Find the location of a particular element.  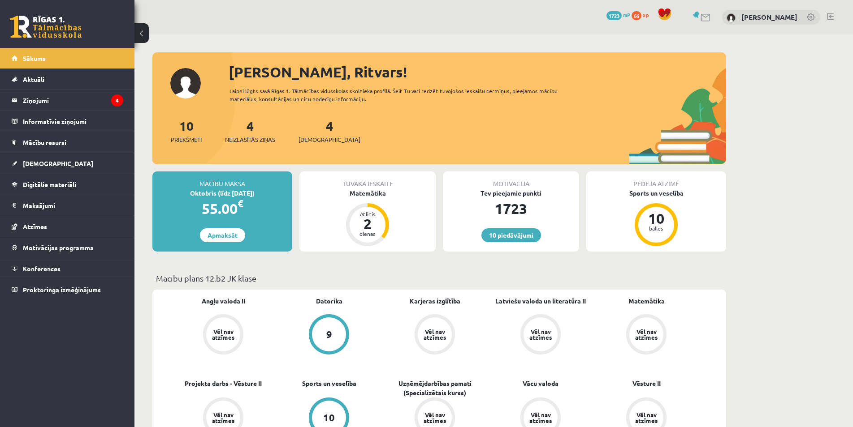

span: Aktuāli is located at coordinates (34, 79).